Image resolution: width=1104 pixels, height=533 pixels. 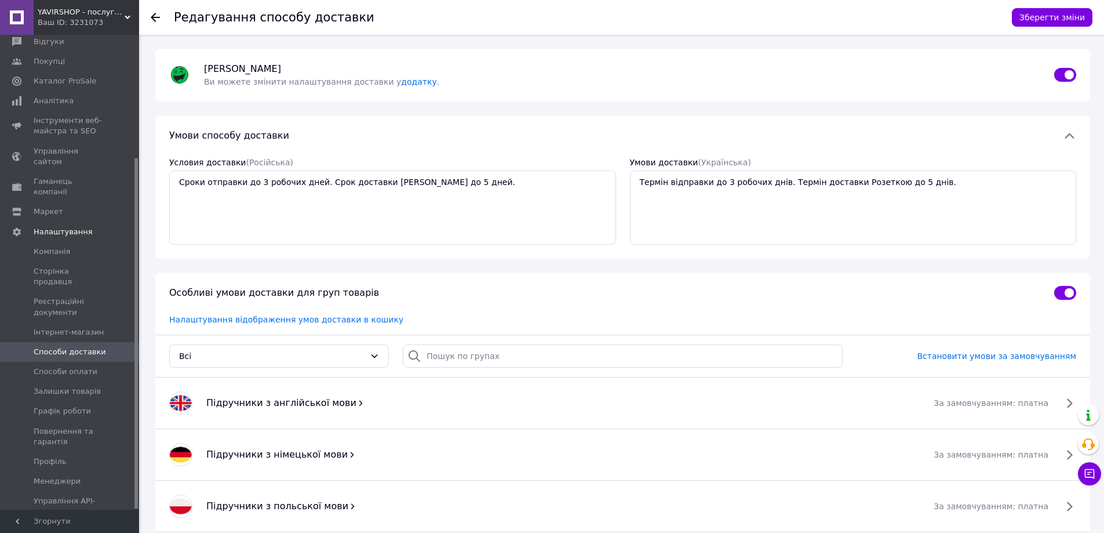 What do you see at coordinates (70, 126) in the screenshot?
I see `span: Інструменти веб-майстра та SEO` at bounding box center [70, 126].